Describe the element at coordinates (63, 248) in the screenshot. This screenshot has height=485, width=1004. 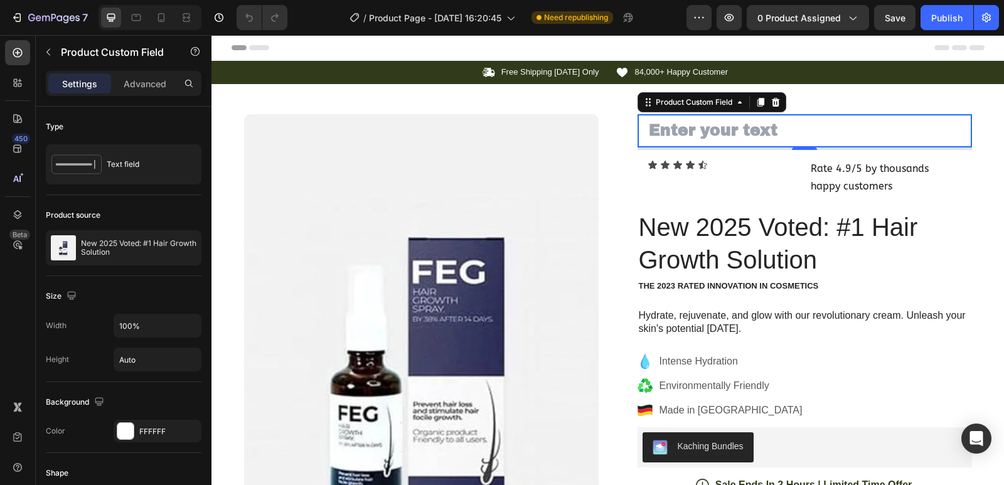
I see `img: product feature img` at that location.